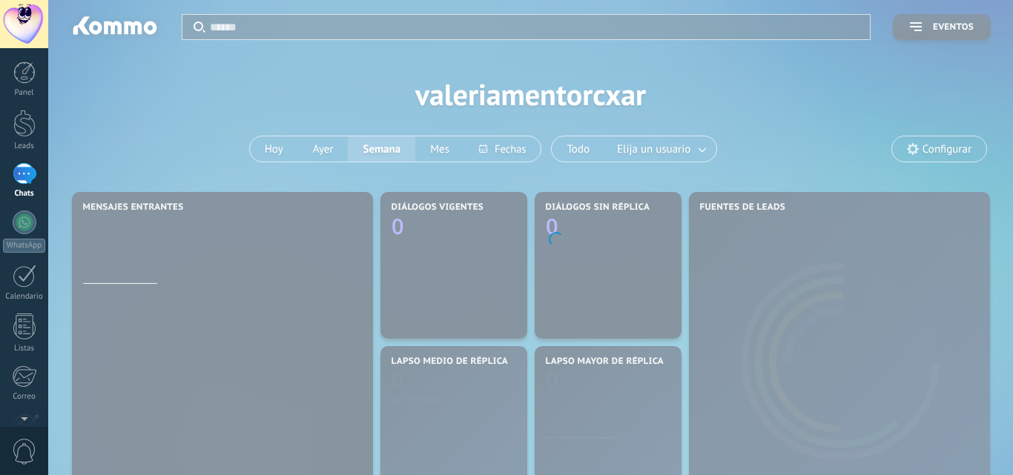 The width and height of the screenshot is (1013, 475). Describe the element at coordinates (24, 245) in the screenshot. I see `div: WhatsApp` at that location.